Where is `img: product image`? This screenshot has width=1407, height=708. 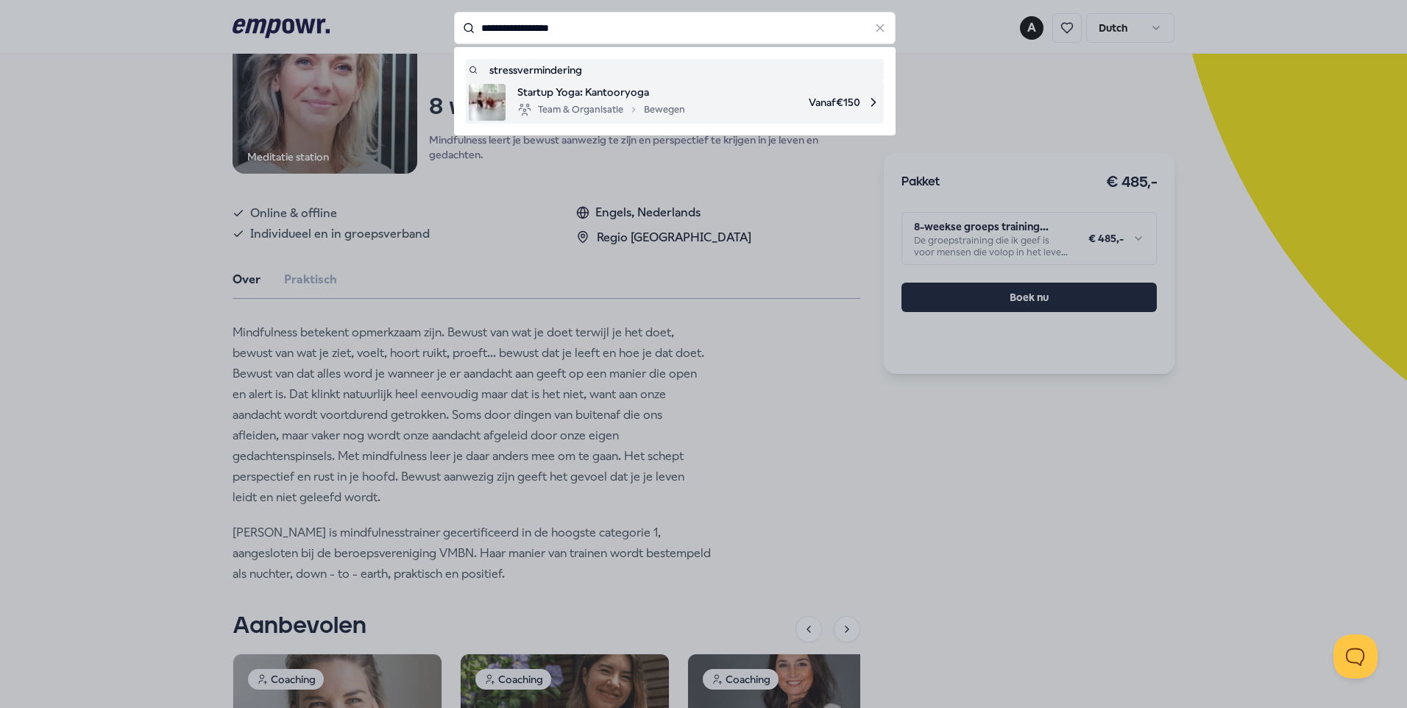
img: product image is located at coordinates (487, 102).